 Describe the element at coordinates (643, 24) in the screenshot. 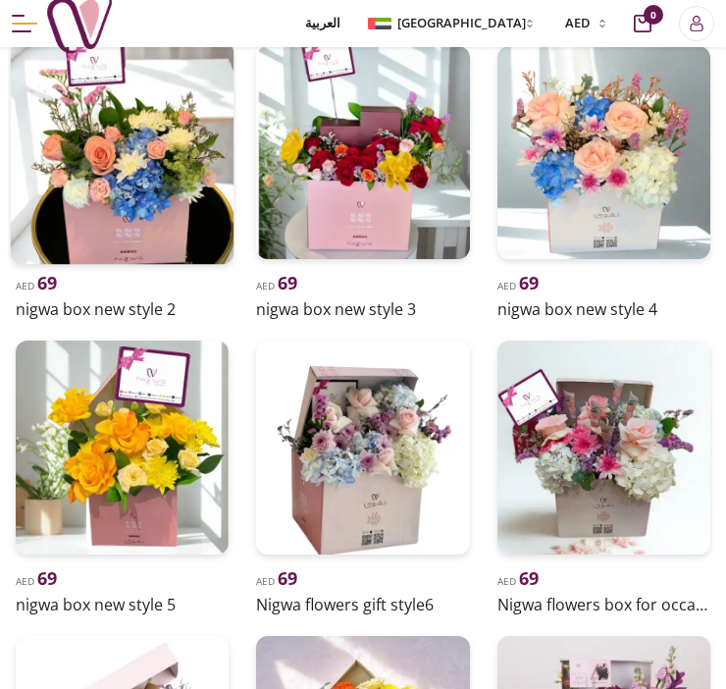

I see `button: cart-button` at that location.